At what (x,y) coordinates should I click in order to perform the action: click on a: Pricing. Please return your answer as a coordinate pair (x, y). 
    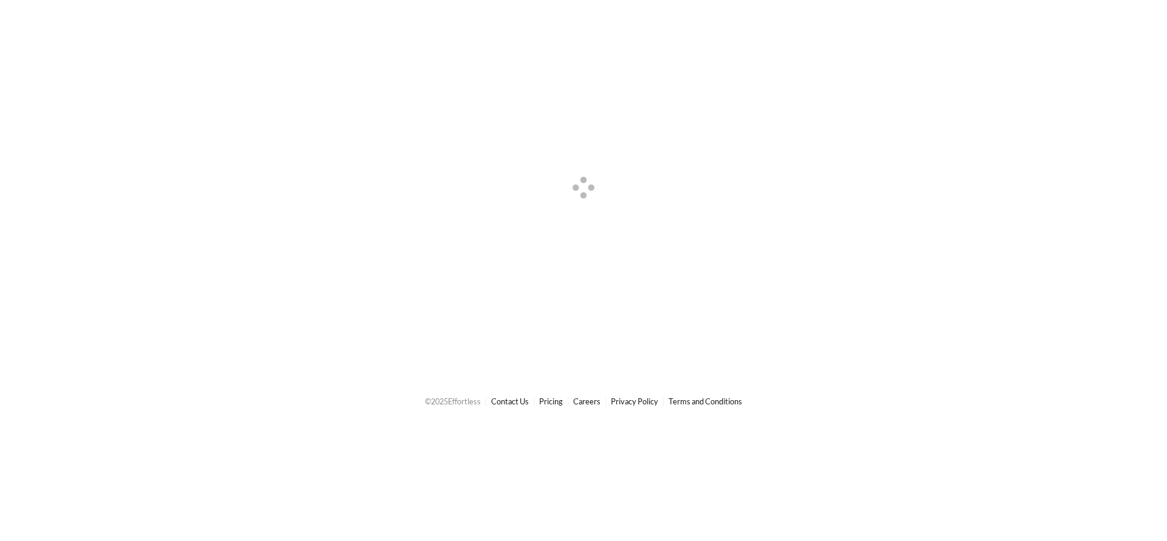
    Looking at the image, I should click on (551, 402).